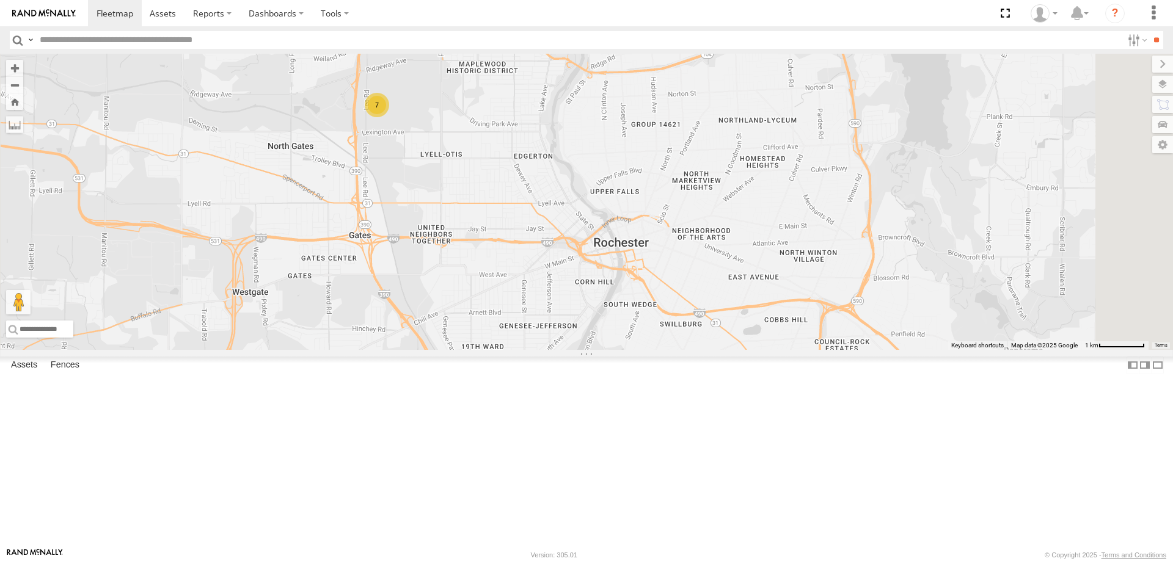 This screenshot has height=561, width=1173. Describe the element at coordinates (1115, 346) in the screenshot. I see `button: Map Scale: 1 km per 72 pixels` at that location.